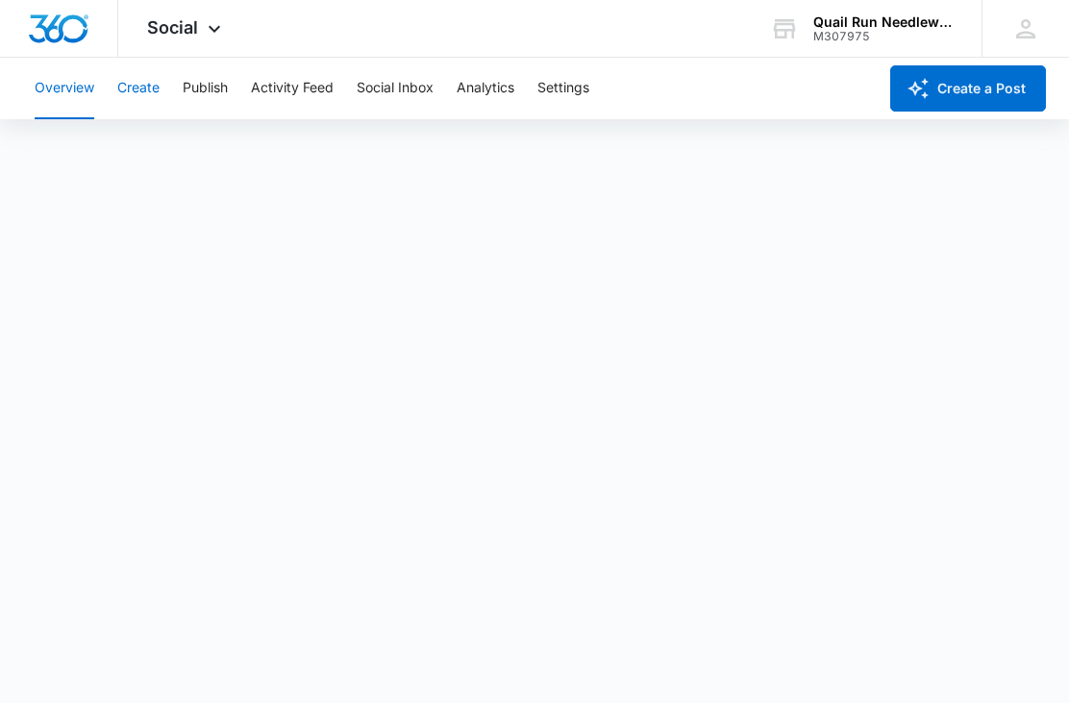 The width and height of the screenshot is (1069, 703). What do you see at coordinates (172, 27) in the screenshot?
I see `span: Social` at bounding box center [172, 27].